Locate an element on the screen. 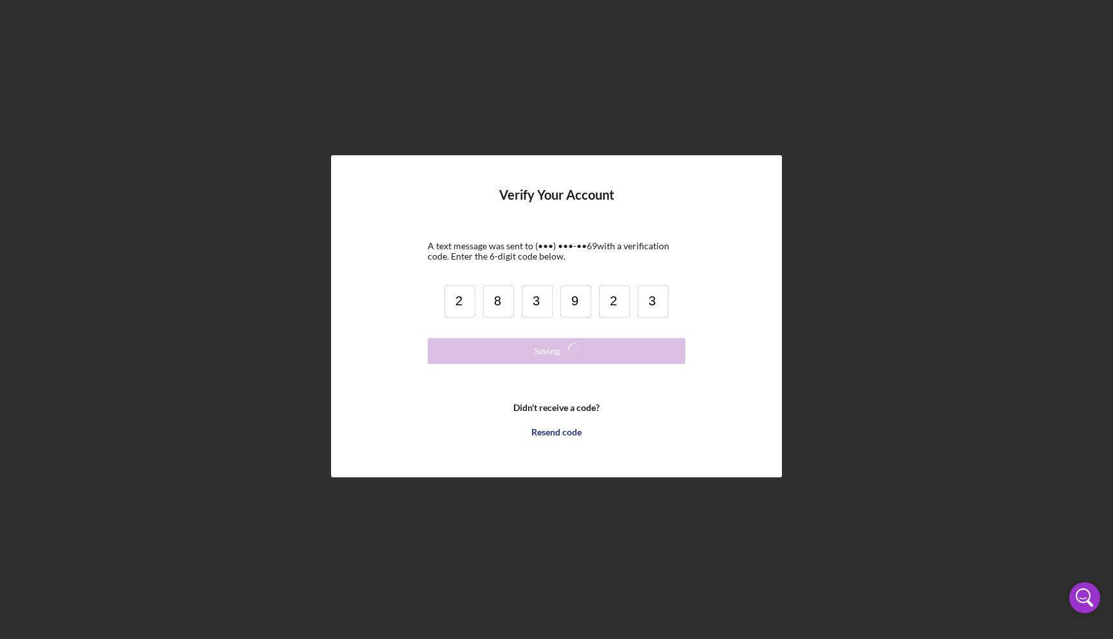  h4: Verify Your Account is located at coordinates (556, 204).